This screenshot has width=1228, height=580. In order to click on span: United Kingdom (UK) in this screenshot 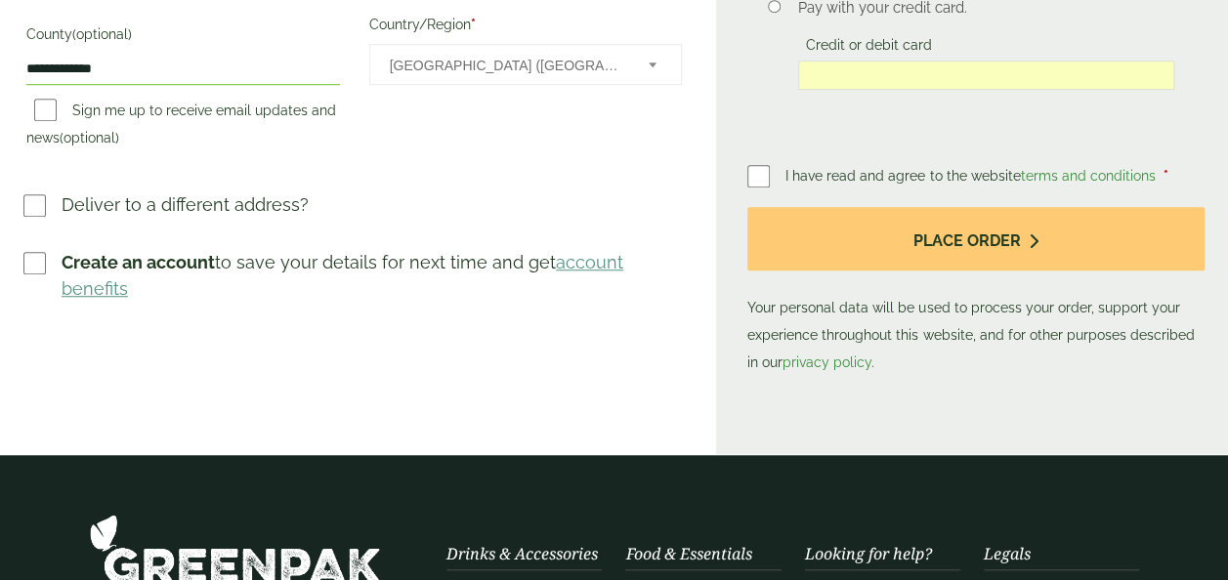, I will do `click(506, 65)`.